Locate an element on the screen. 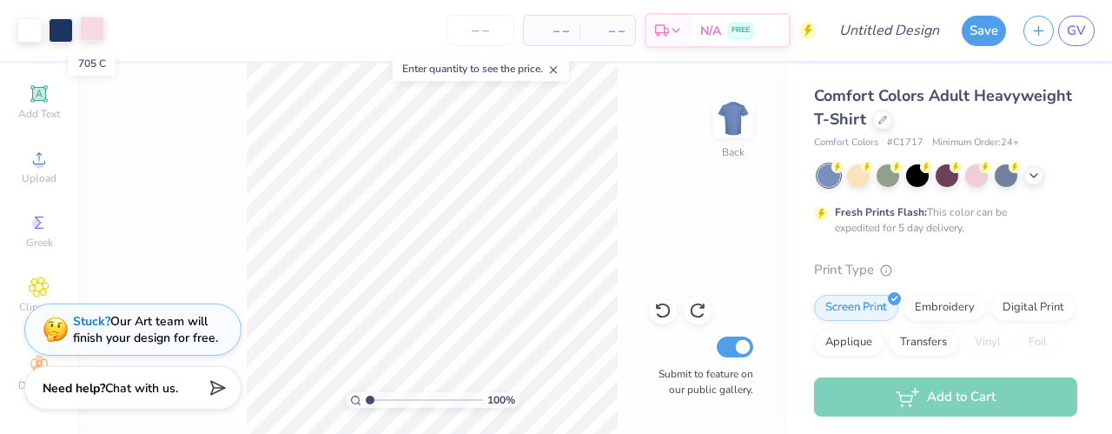 This screenshot has height=434, width=1112. span: Comfort Colors is located at coordinates (846, 142).